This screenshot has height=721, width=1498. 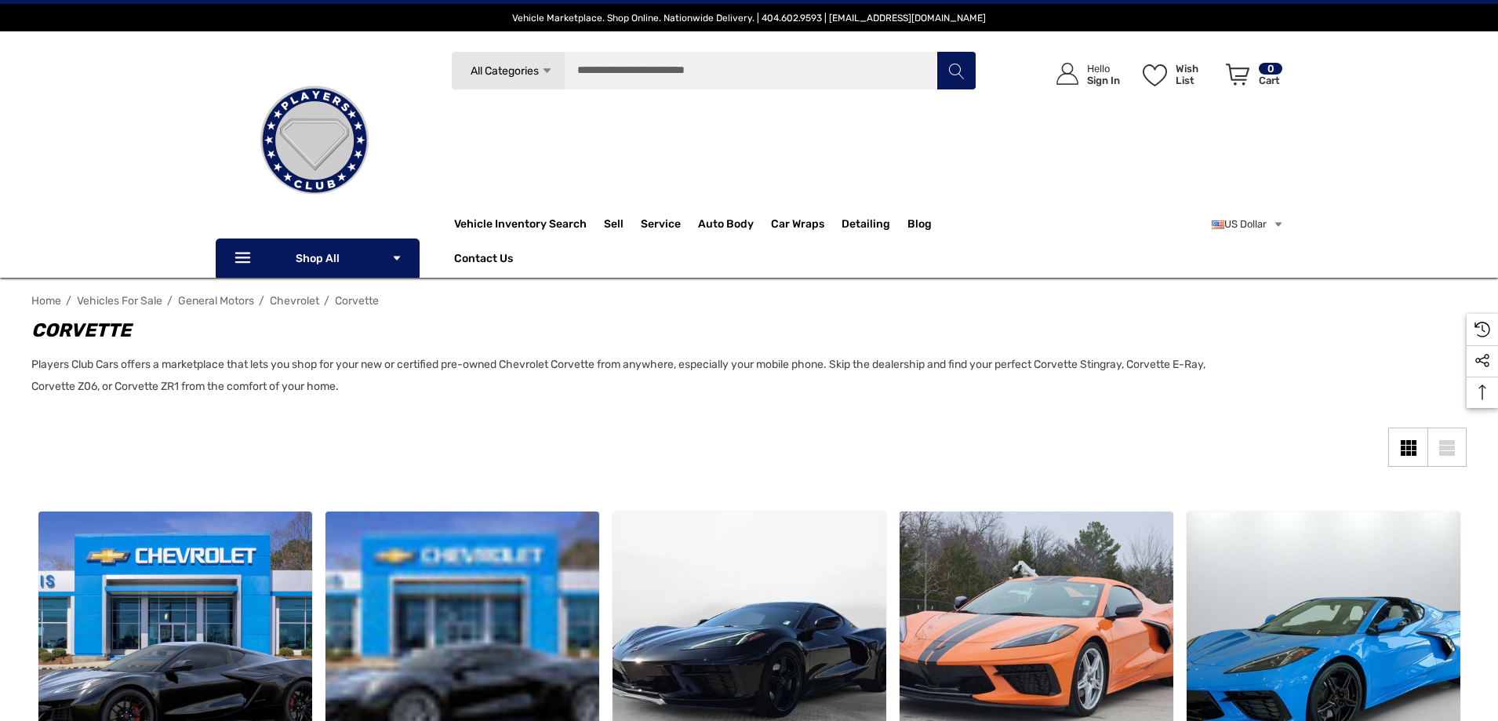 I want to click on a: Vehicles For Sale, so click(x=119, y=300).